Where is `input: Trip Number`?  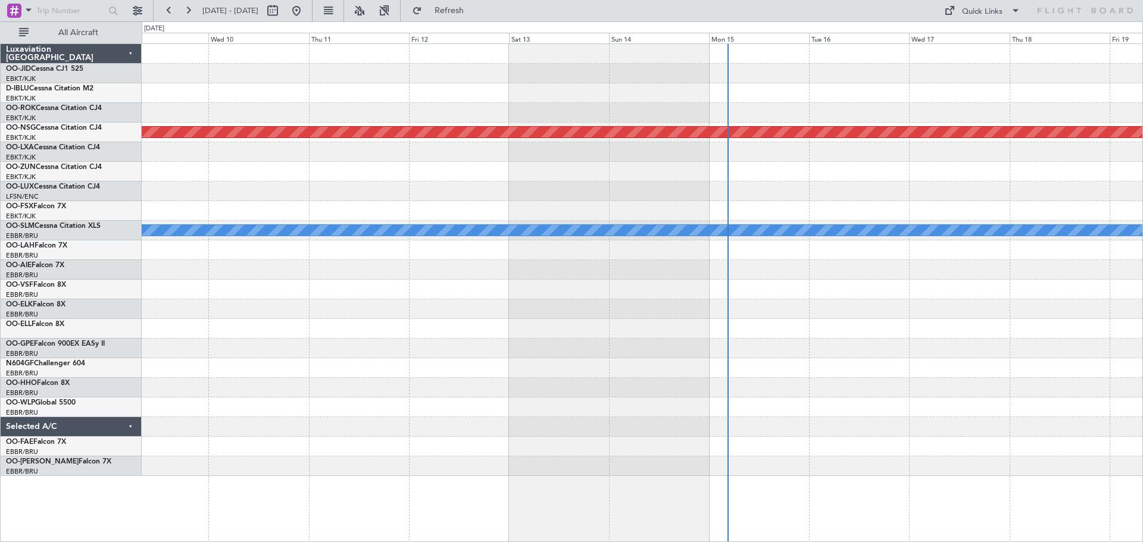 input: Trip Number is located at coordinates (70, 11).